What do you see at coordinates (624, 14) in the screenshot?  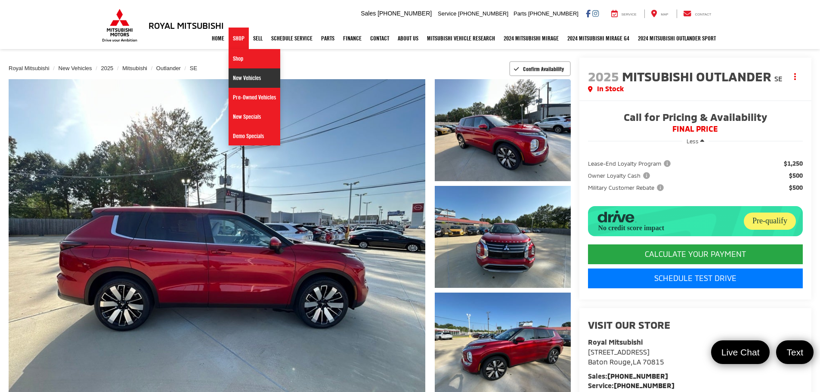 I see `a: Service` at bounding box center [624, 14].